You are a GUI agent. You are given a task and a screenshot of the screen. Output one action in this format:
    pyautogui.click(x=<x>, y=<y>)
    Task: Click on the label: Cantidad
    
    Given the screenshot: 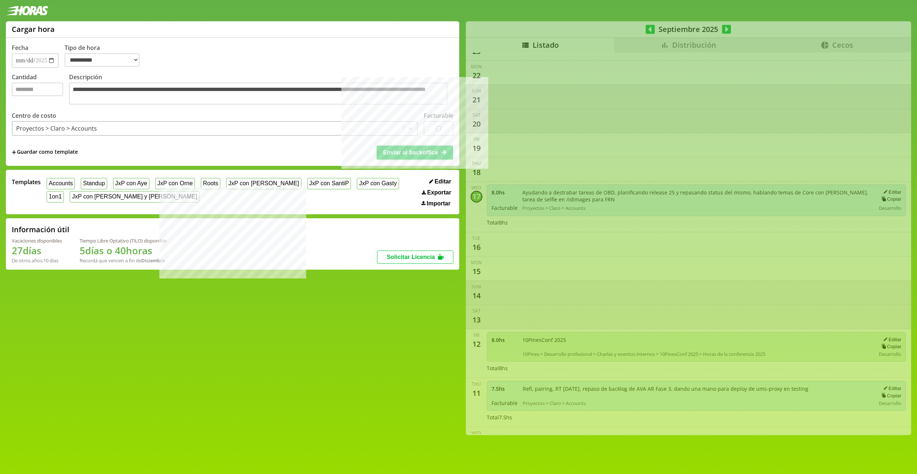 What is the action you would take?
    pyautogui.click(x=40, y=90)
    